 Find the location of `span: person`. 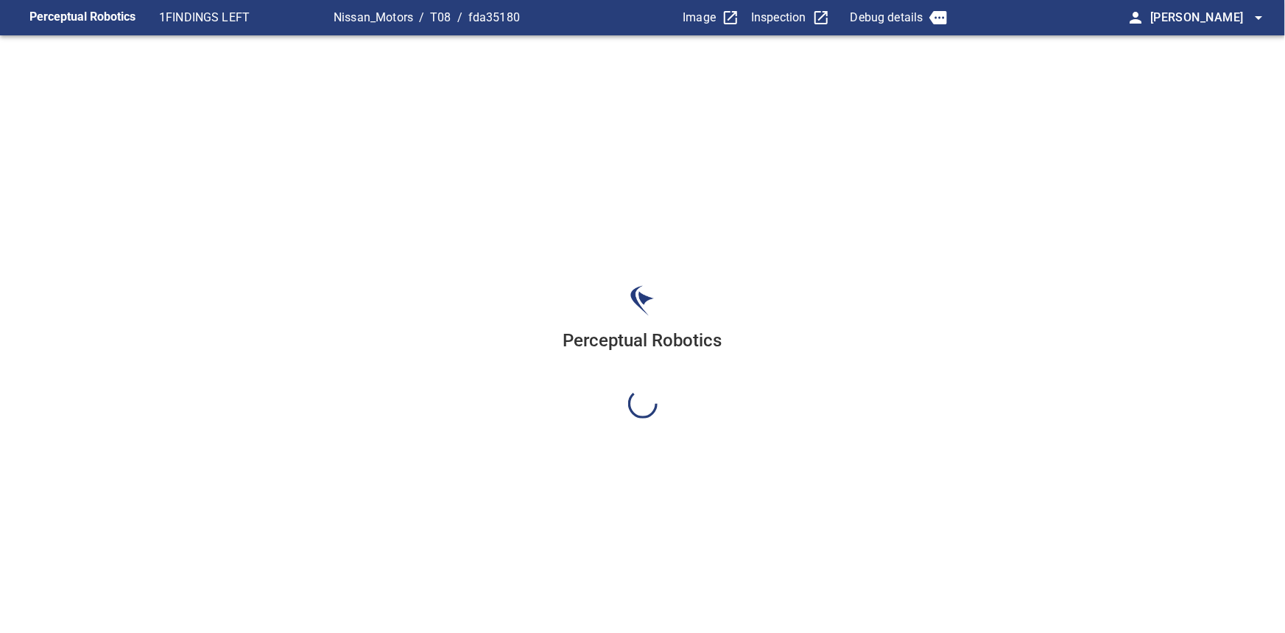

span: person is located at coordinates (1136, 18).